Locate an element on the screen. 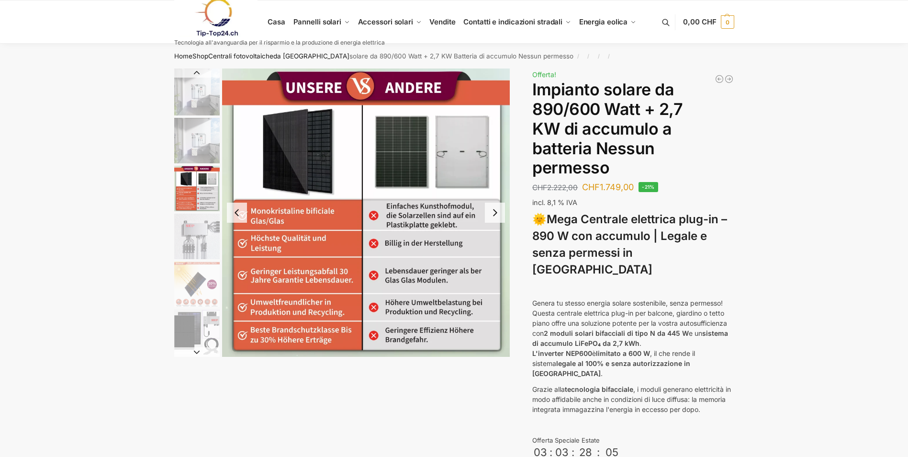 This screenshot has width=908, height=457. nav: Pangrattato is located at coordinates (454, 56).